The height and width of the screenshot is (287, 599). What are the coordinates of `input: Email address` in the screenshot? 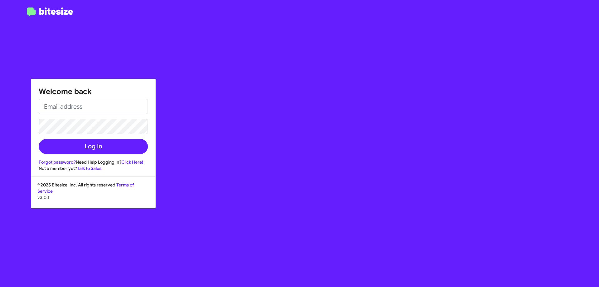 It's located at (93, 106).